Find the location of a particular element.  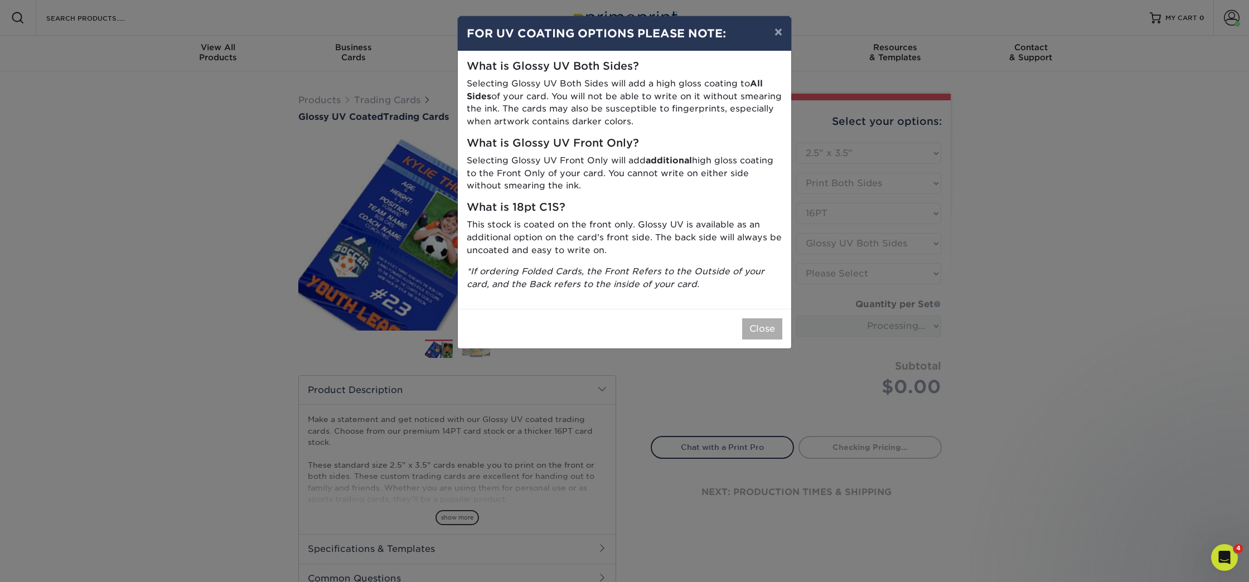

strong: additional is located at coordinates (668, 160).